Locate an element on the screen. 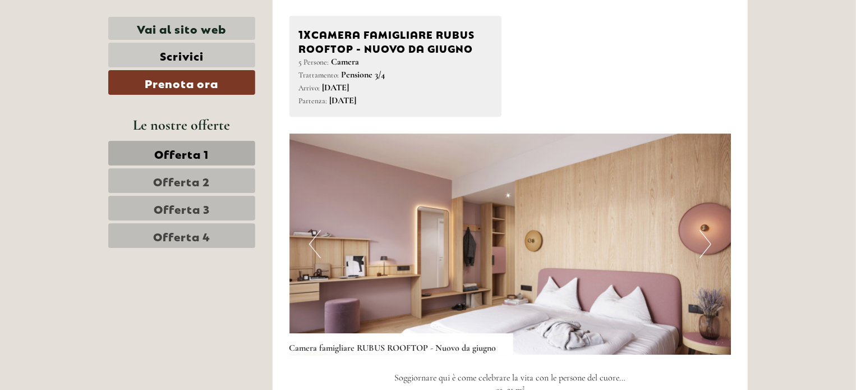  button: Next is located at coordinates (706, 244).